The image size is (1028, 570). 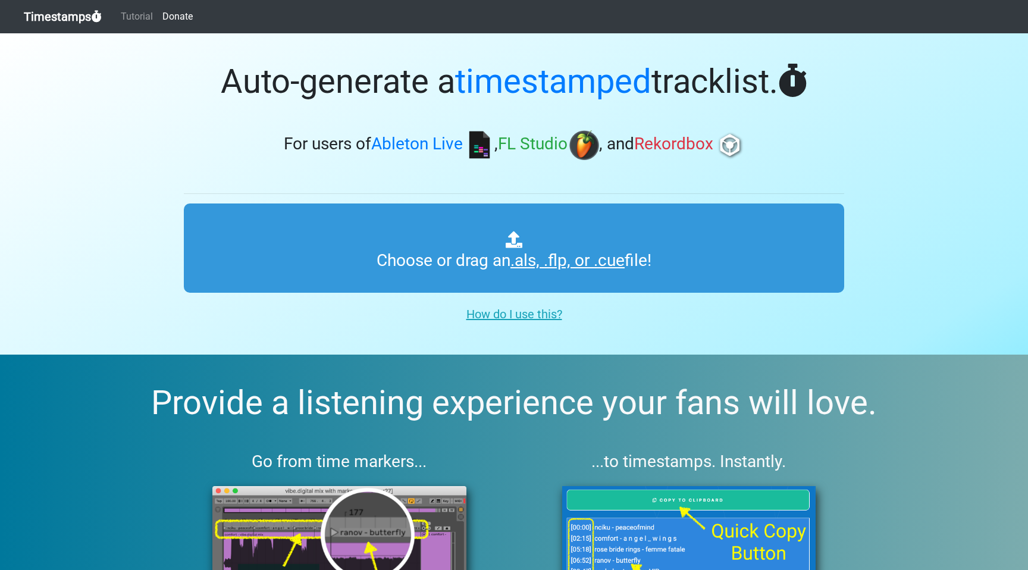 I want to click on span: Rekordbox, so click(x=673, y=144).